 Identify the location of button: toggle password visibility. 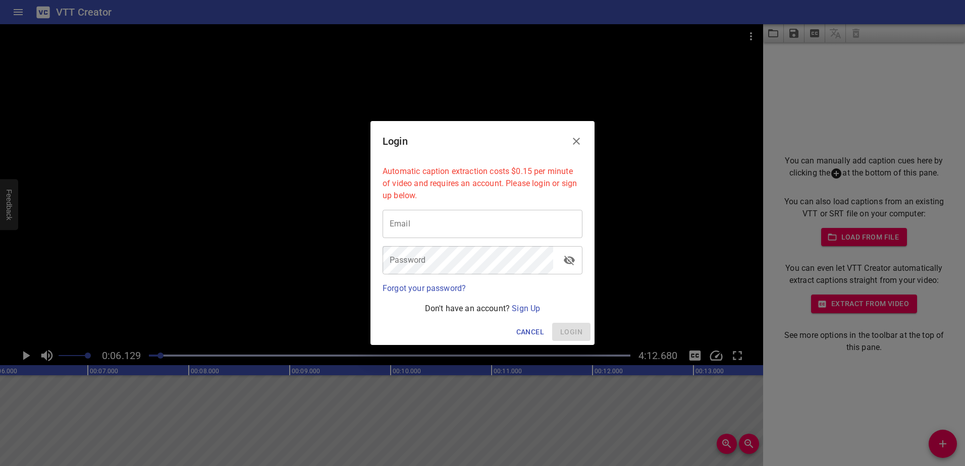
(569, 260).